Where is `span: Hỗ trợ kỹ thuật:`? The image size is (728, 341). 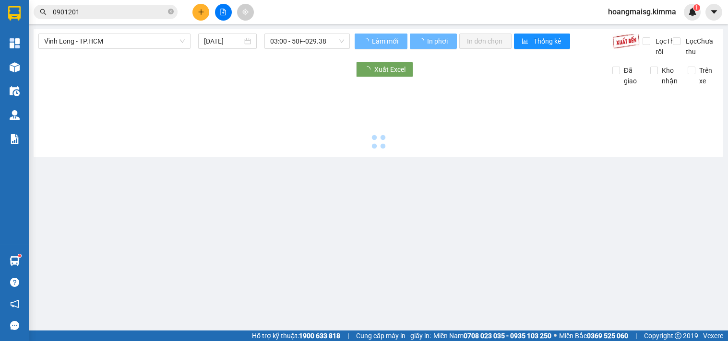
span: Hỗ trợ kỹ thuật: is located at coordinates (296, 336).